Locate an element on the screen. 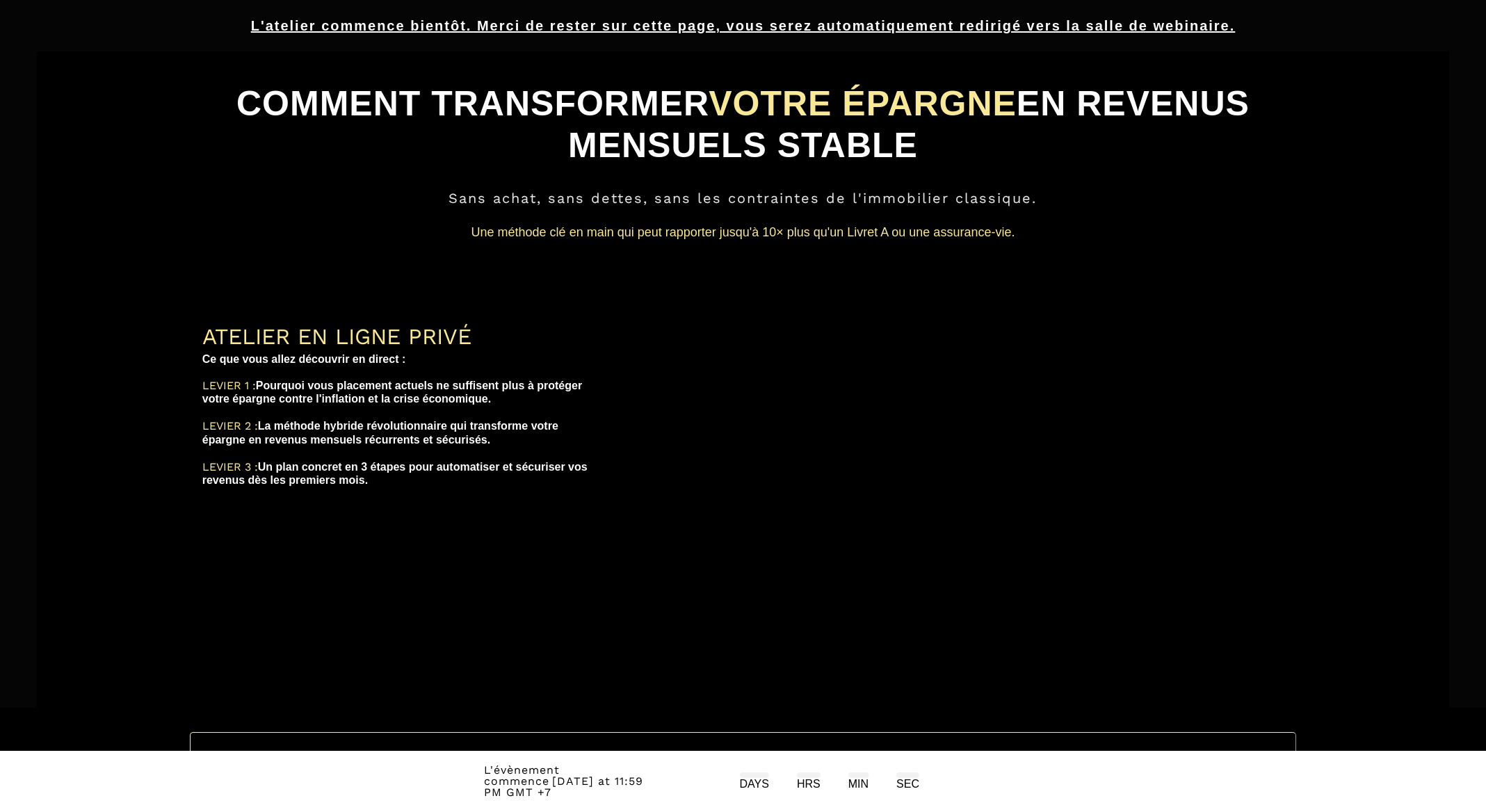  span: Sans achat, sans dettes, sans les contraintes de l'immobilier classique. is located at coordinates (743, 199).